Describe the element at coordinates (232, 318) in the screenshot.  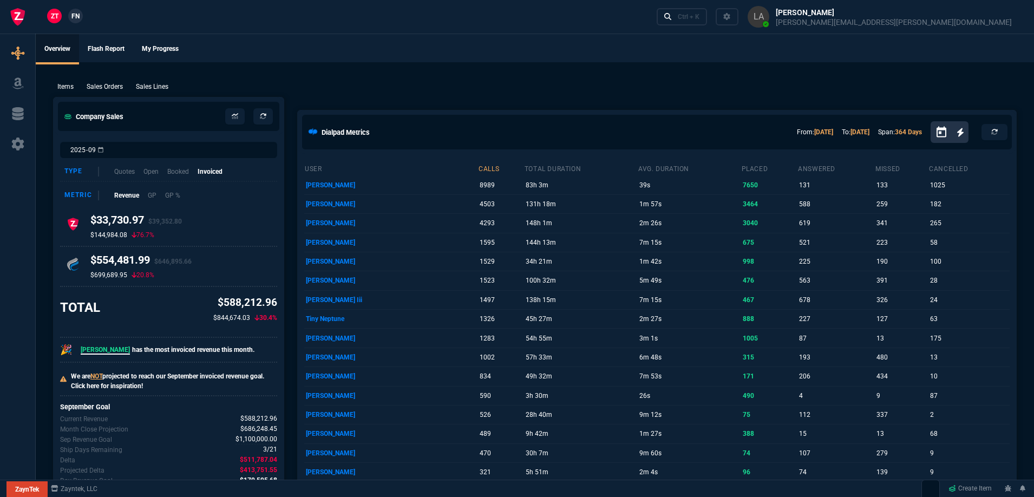
I see `p: $844,674.03` at that location.